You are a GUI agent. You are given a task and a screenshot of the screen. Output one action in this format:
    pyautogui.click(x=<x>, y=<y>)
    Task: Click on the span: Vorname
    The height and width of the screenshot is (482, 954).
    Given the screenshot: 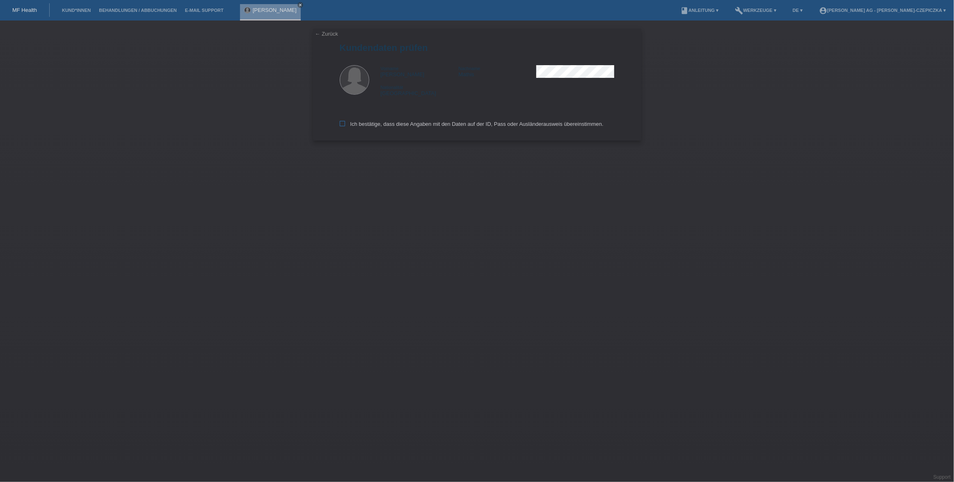 What is the action you would take?
    pyautogui.click(x=390, y=69)
    